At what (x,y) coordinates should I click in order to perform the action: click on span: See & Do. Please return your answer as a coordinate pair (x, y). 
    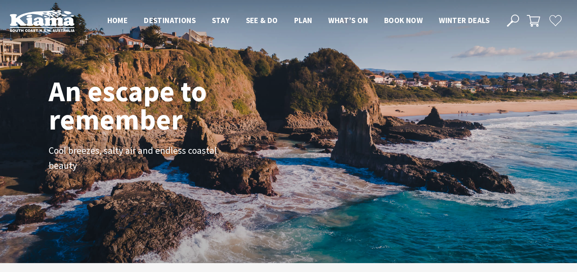
    Looking at the image, I should click on (262, 20).